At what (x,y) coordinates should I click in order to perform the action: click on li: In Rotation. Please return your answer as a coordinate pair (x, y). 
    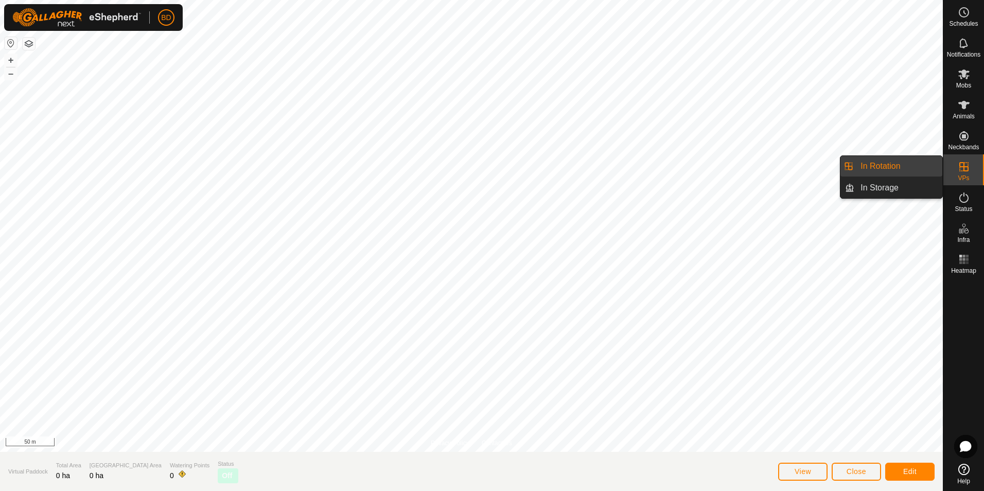
    Looking at the image, I should click on (891, 166).